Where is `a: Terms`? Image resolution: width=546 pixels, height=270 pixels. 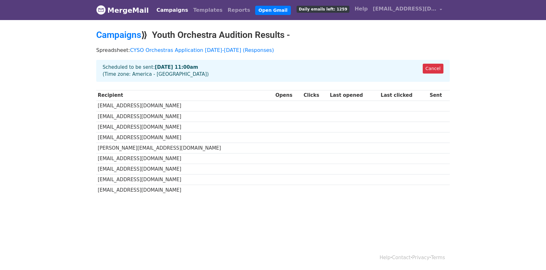 a: Terms is located at coordinates (438, 258).